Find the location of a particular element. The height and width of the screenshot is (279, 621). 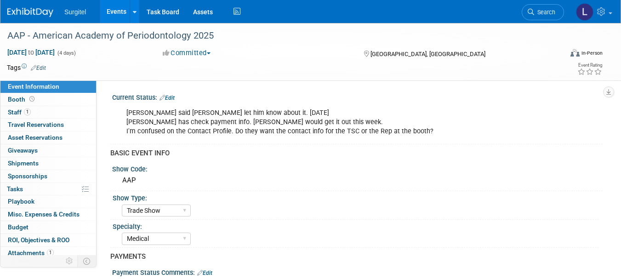

span: Booth is located at coordinates (22, 99).